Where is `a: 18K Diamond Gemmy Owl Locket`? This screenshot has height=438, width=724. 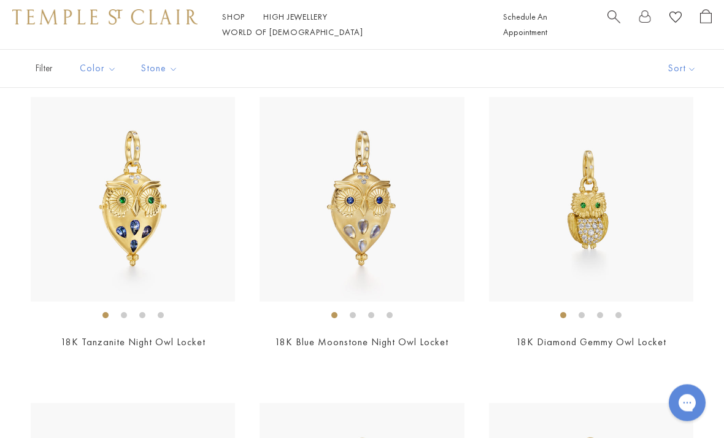 a: 18K Diamond Gemmy Owl Locket is located at coordinates (591, 342).